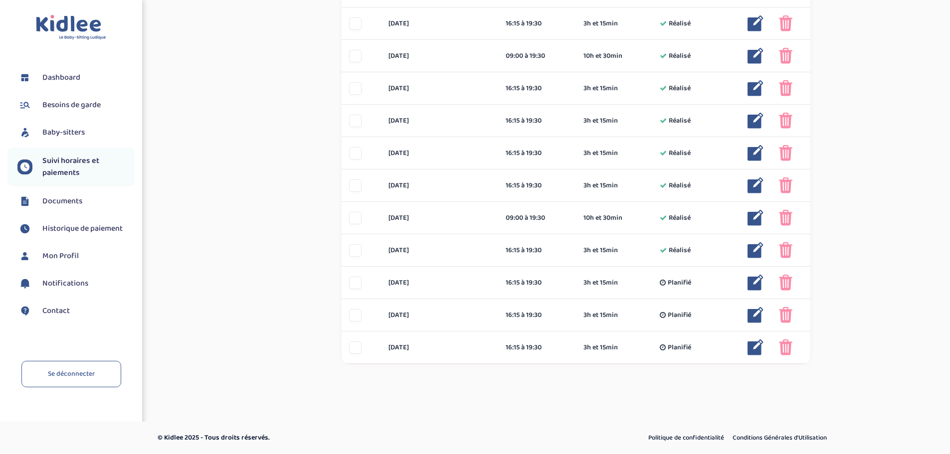 This screenshot has width=950, height=454. What do you see at coordinates (25, 133) in the screenshot?
I see `img: babysitters.svg` at bounding box center [25, 133].